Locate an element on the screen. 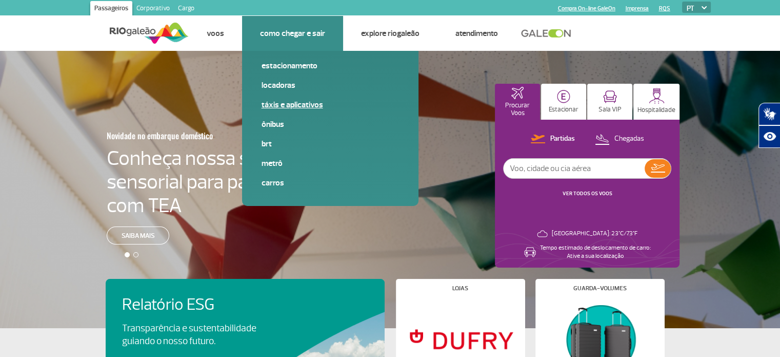  p: Transparência e sustentabilidade guiando o nosso futuro. is located at coordinates (195, 334).